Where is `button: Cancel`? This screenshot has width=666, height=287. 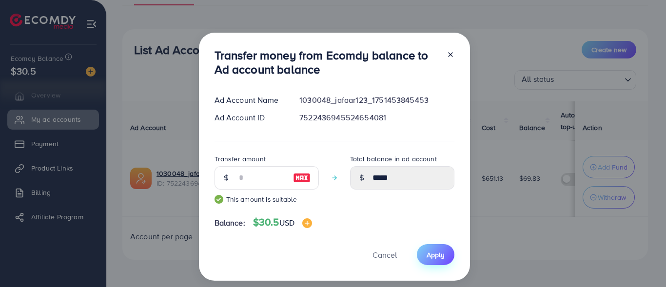 button: Cancel is located at coordinates (384, 254).